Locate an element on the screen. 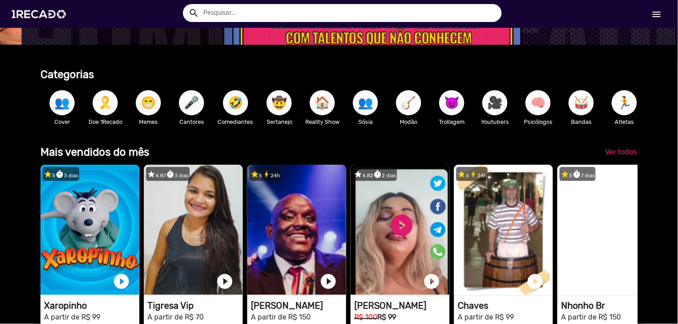 This screenshot has height=324, width=678. small: R$ 100 is located at coordinates (365, 317).